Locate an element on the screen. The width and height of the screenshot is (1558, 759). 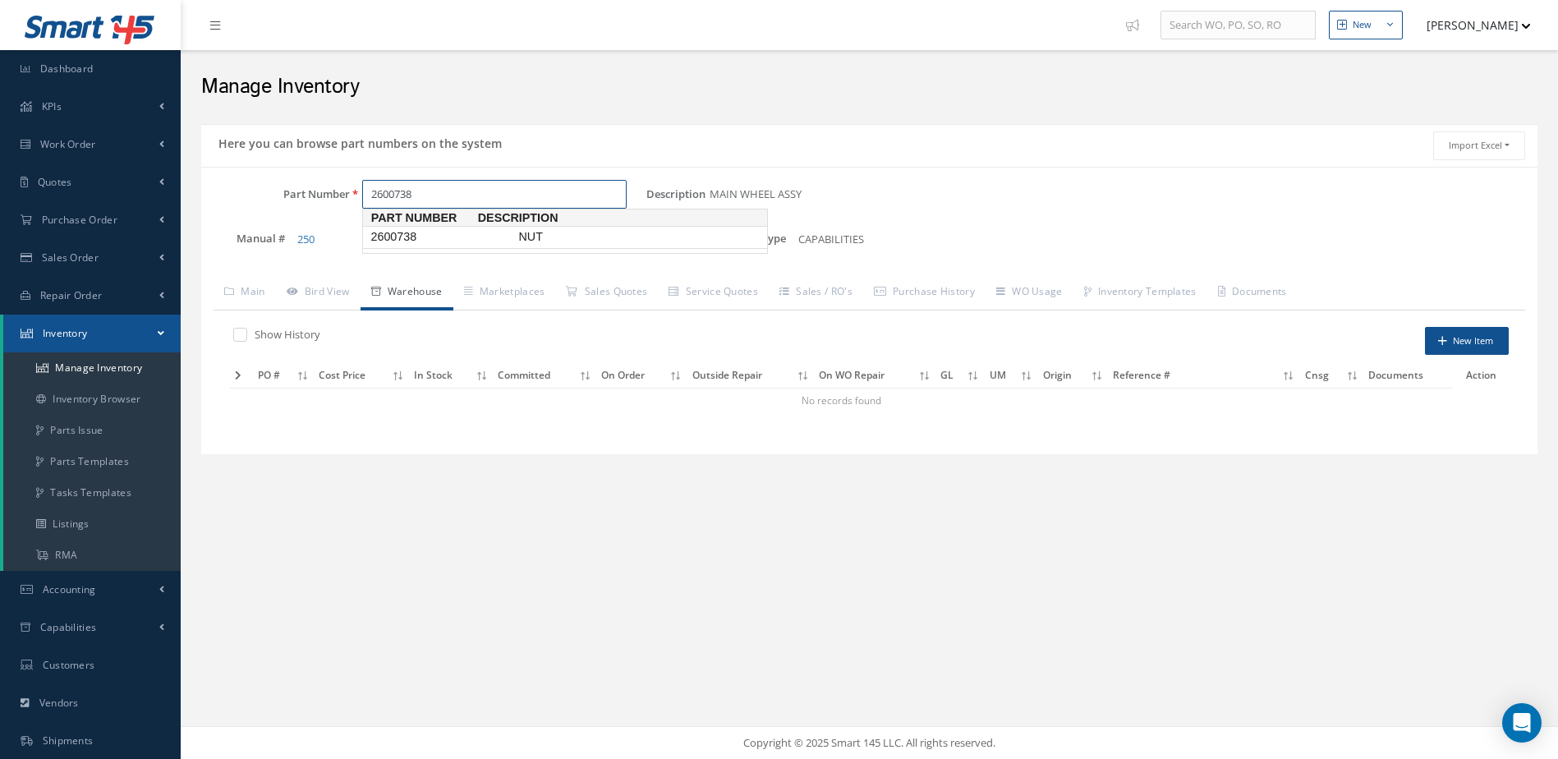
th: Action is located at coordinates (1481, 375).